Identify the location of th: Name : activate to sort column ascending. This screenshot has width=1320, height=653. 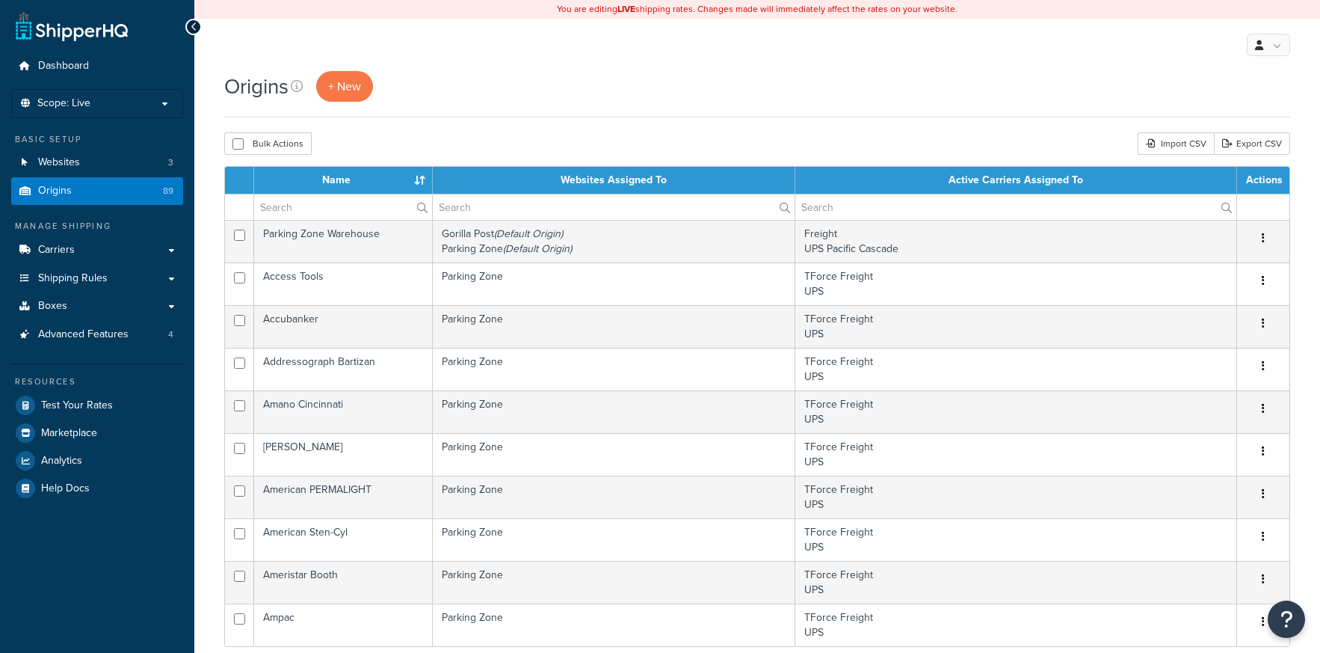
(343, 180).